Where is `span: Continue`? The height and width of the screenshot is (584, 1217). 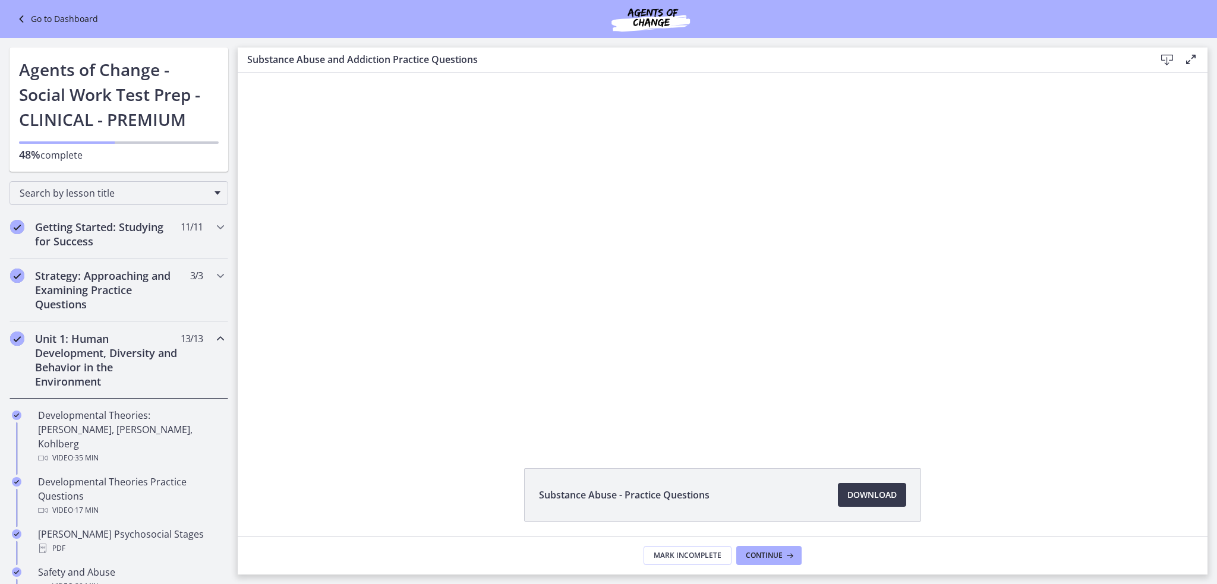 span: Continue is located at coordinates (764, 556).